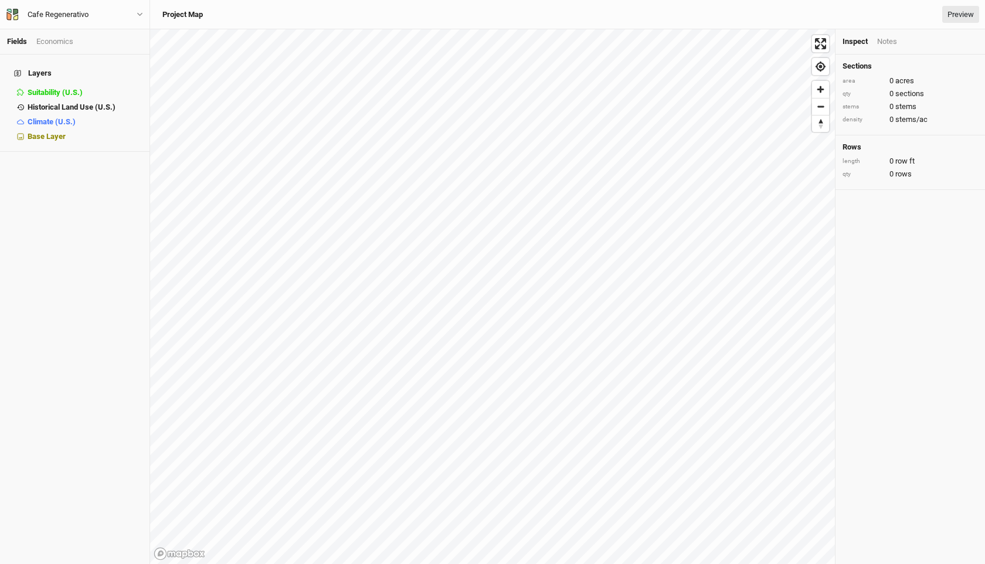 Image resolution: width=985 pixels, height=564 pixels. Describe the element at coordinates (820, 123) in the screenshot. I see `button: Reset bearing to north` at that location.